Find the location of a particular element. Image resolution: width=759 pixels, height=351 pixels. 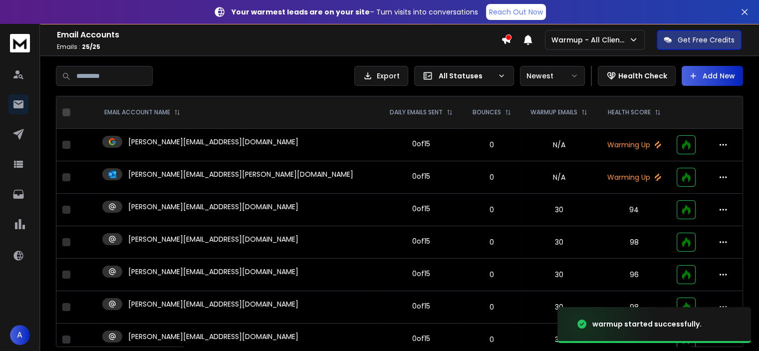

img: logo is located at coordinates (20, 43).